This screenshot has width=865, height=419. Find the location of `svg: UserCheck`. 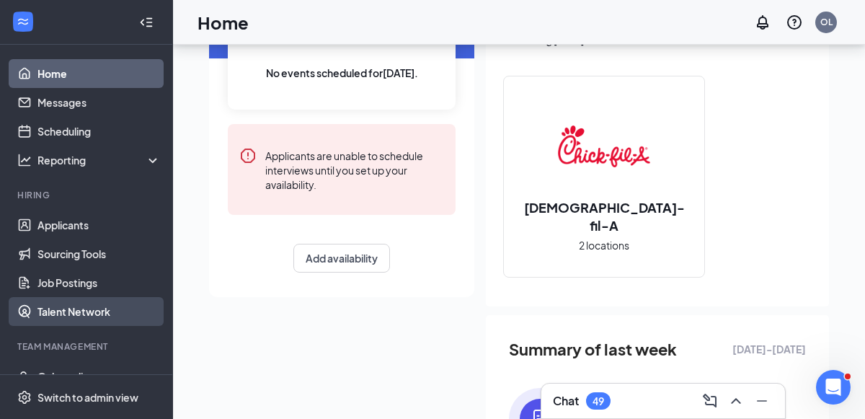

svg: UserCheck is located at coordinates (25, 376).